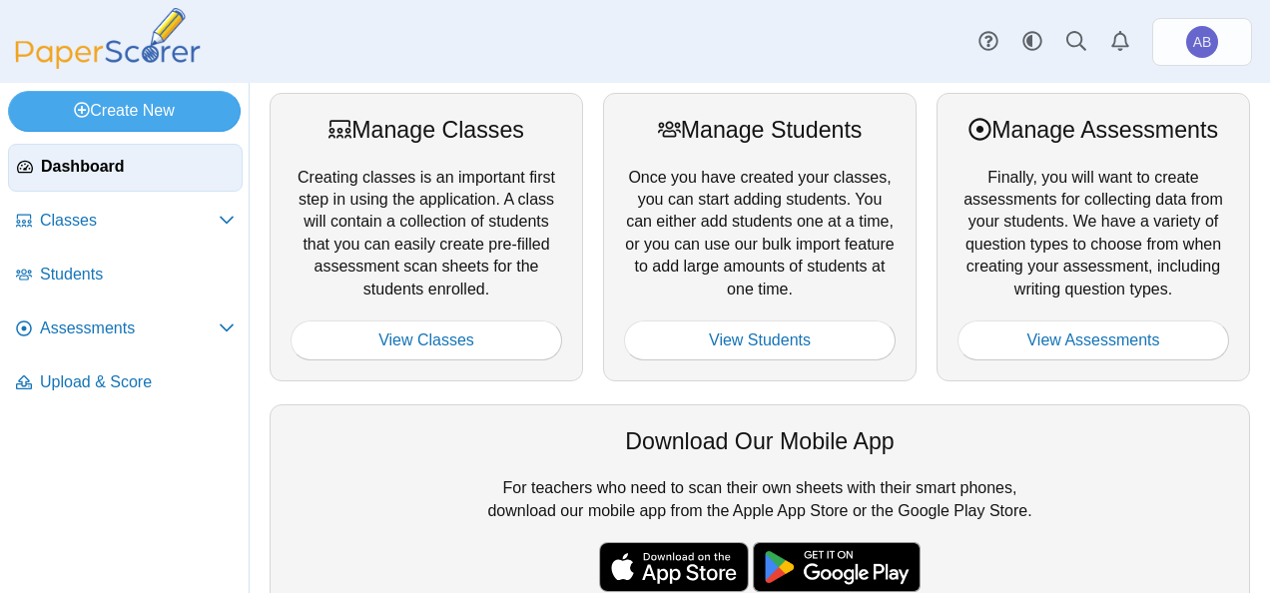  I want to click on a: Alerts, so click(1120, 42).